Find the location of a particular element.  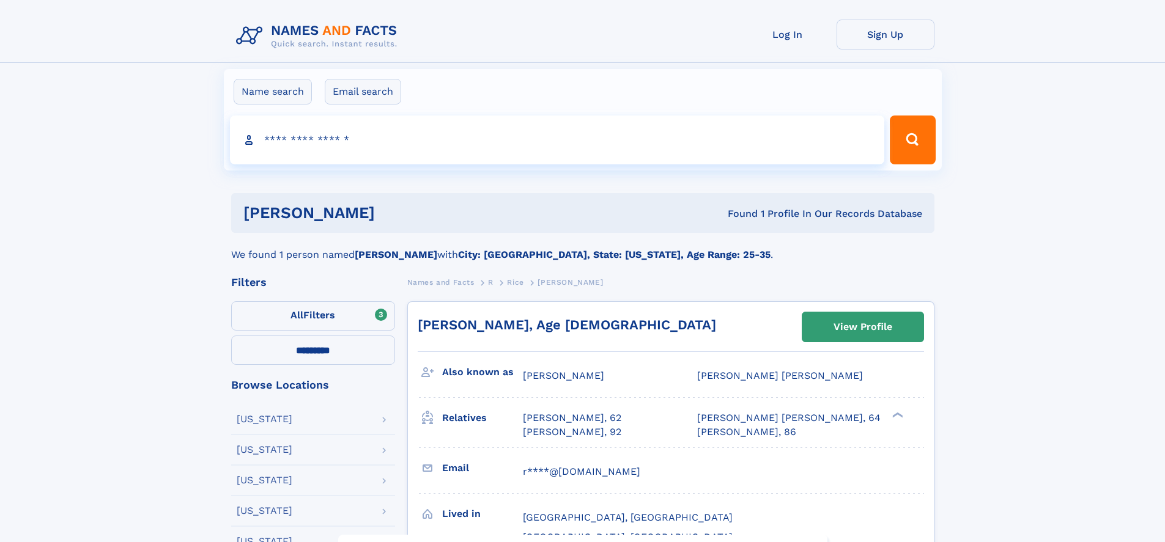

a: Names and Facts is located at coordinates (441, 282).